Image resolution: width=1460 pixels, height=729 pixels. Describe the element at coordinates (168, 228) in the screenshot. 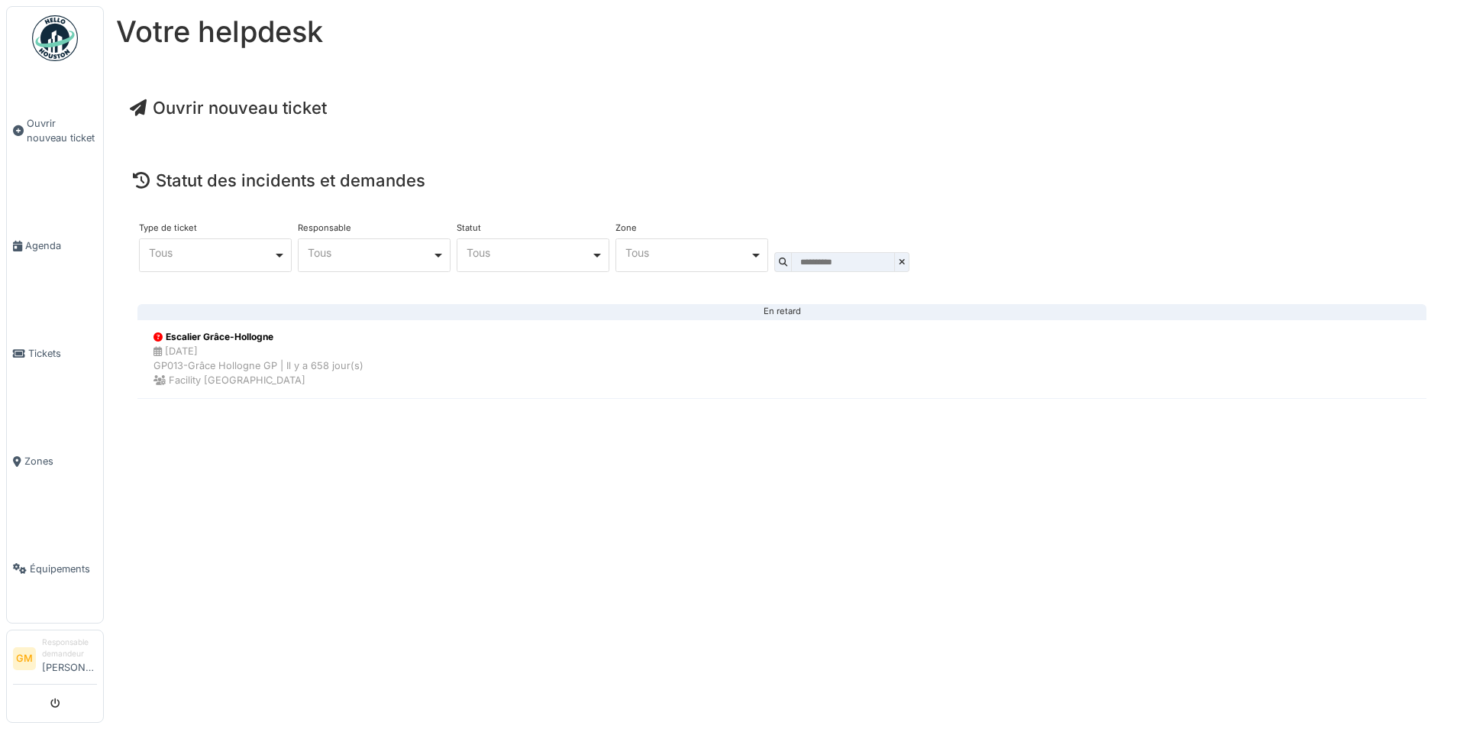

I see `label: Type de ticket` at that location.